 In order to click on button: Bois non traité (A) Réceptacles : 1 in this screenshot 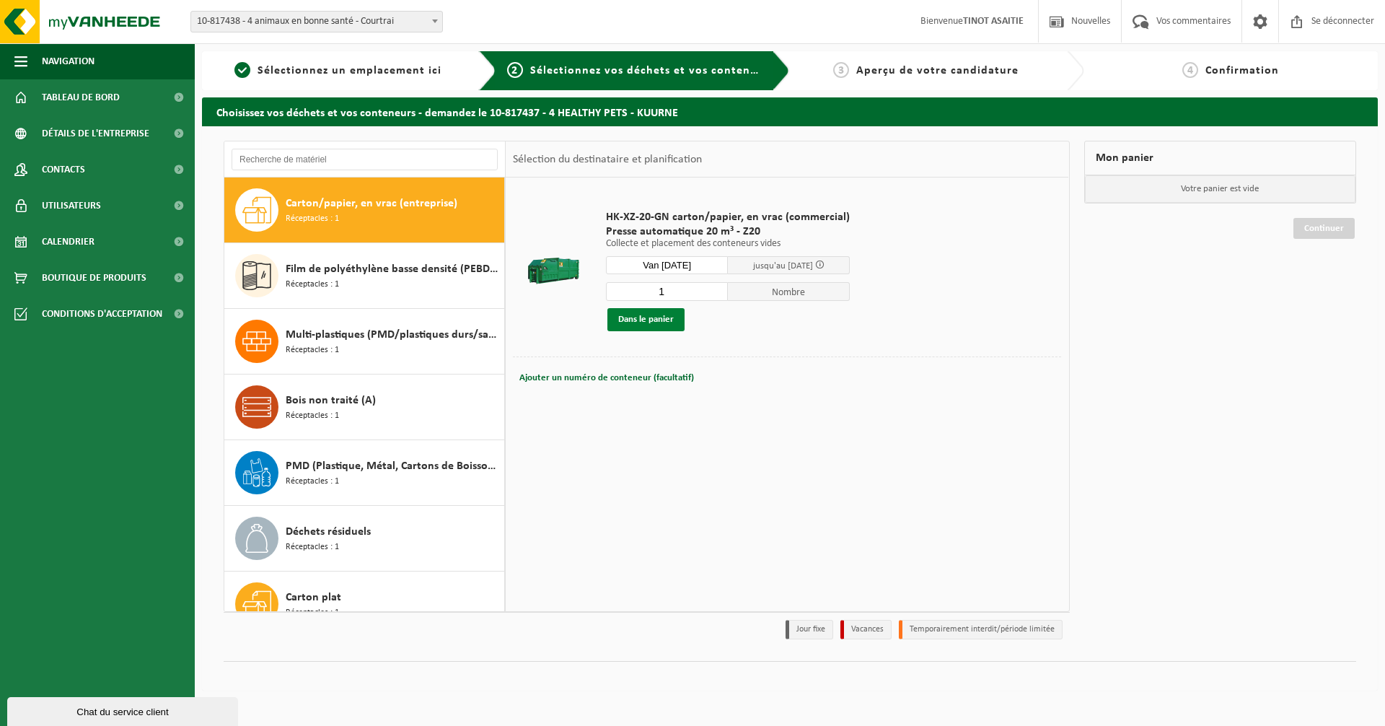, I will do `click(364, 407)`.